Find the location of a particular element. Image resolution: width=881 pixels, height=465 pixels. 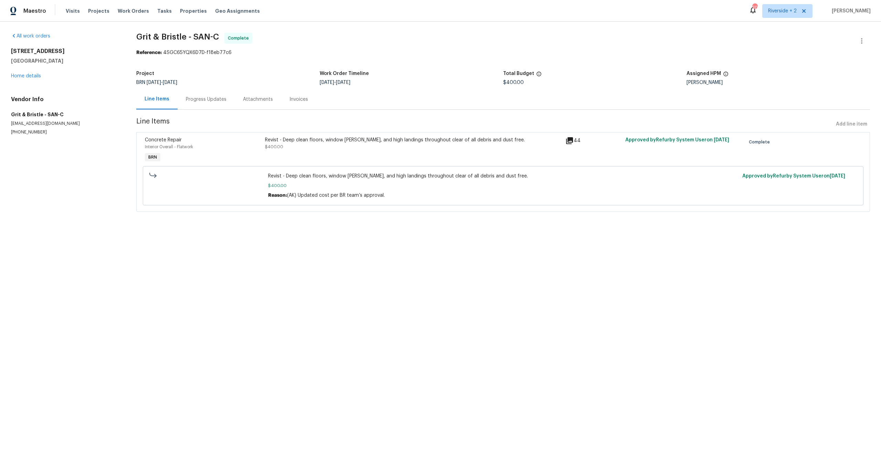

span: Properties is located at coordinates (193, 11).